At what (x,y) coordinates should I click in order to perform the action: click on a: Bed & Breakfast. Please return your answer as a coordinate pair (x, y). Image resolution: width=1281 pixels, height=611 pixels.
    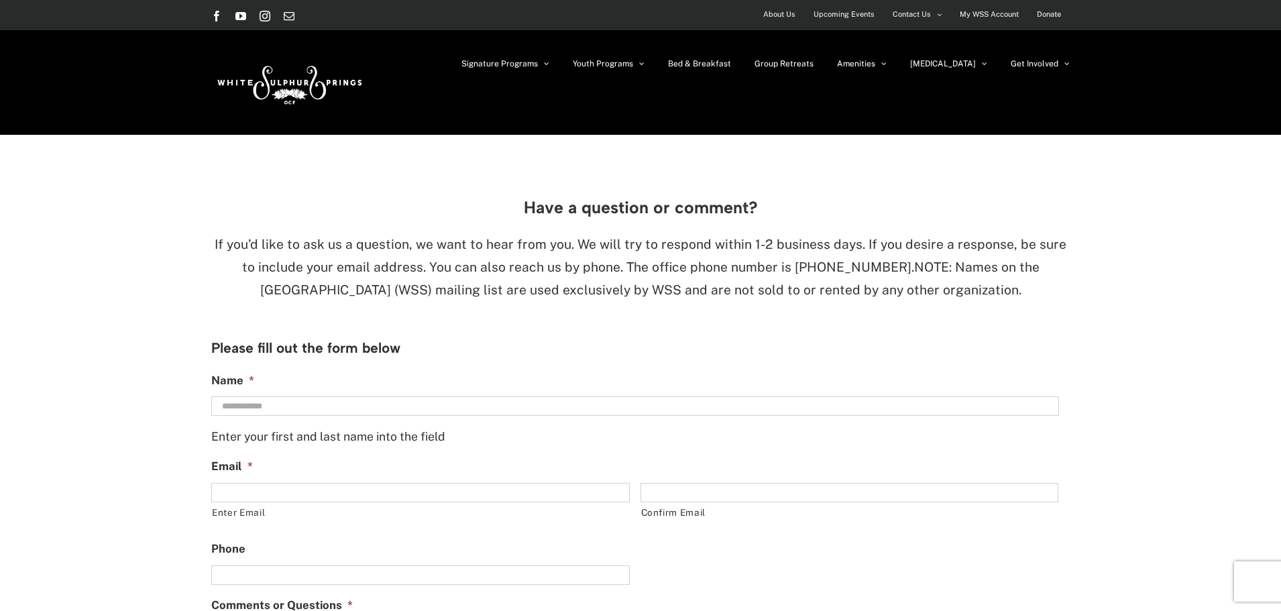
    Looking at the image, I should click on (700, 64).